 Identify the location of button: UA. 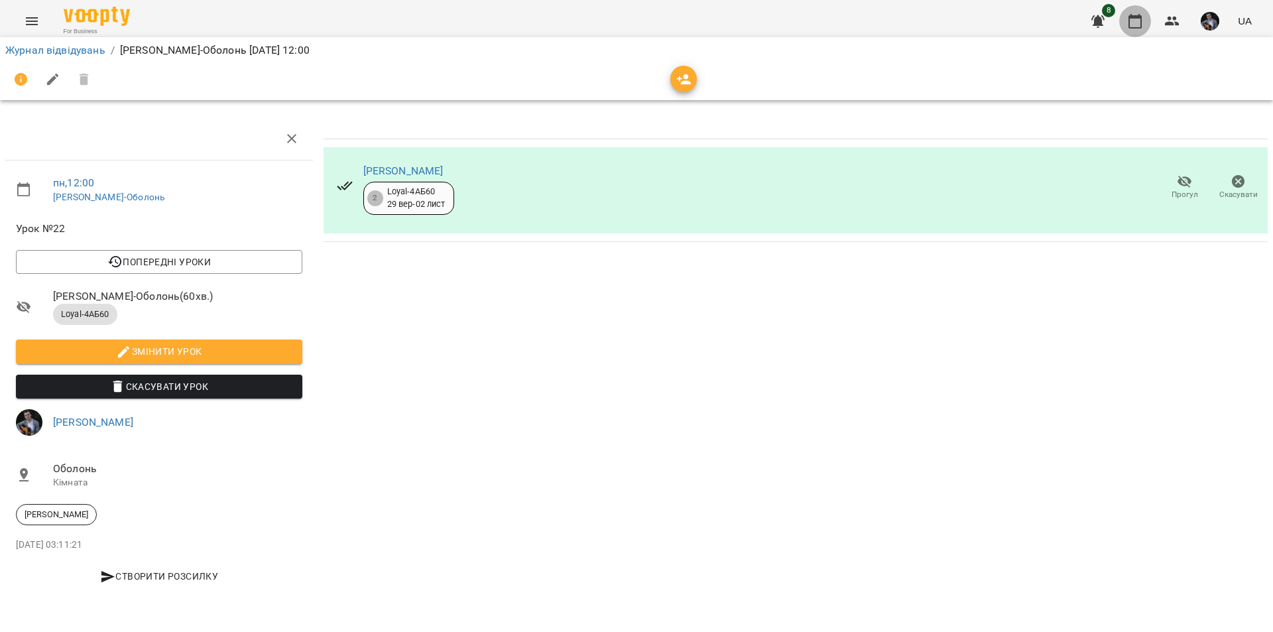
(1244, 21).